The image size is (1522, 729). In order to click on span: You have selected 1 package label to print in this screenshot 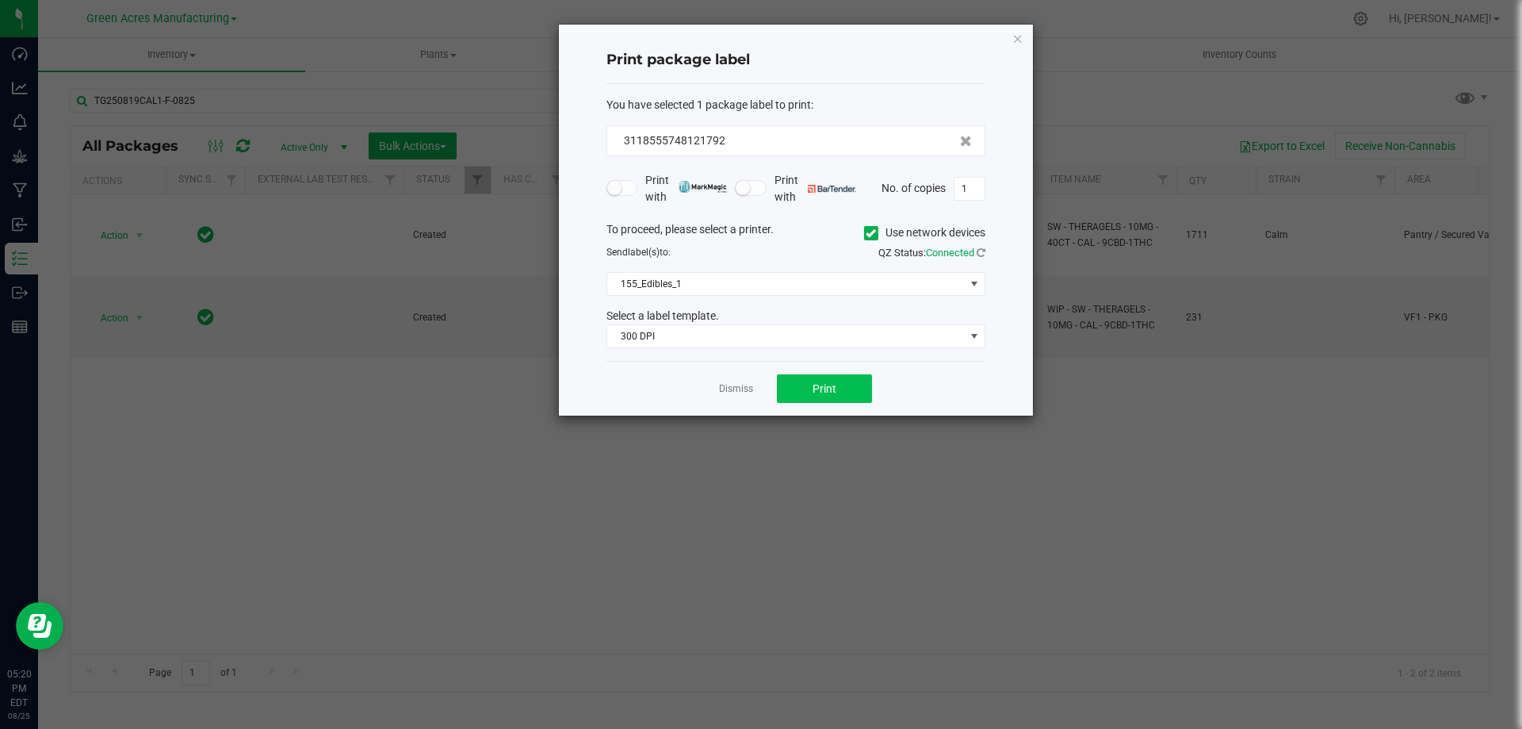, I will do `click(709, 105)`.